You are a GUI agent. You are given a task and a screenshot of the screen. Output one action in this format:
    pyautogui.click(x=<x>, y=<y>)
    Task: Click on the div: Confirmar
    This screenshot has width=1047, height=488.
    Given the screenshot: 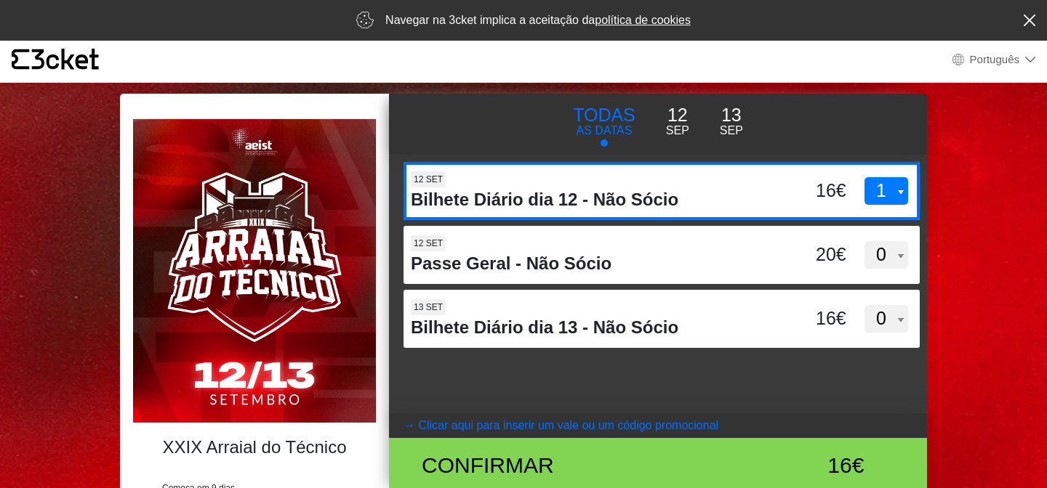 What is the action you would take?
    pyautogui.click(x=575, y=465)
    